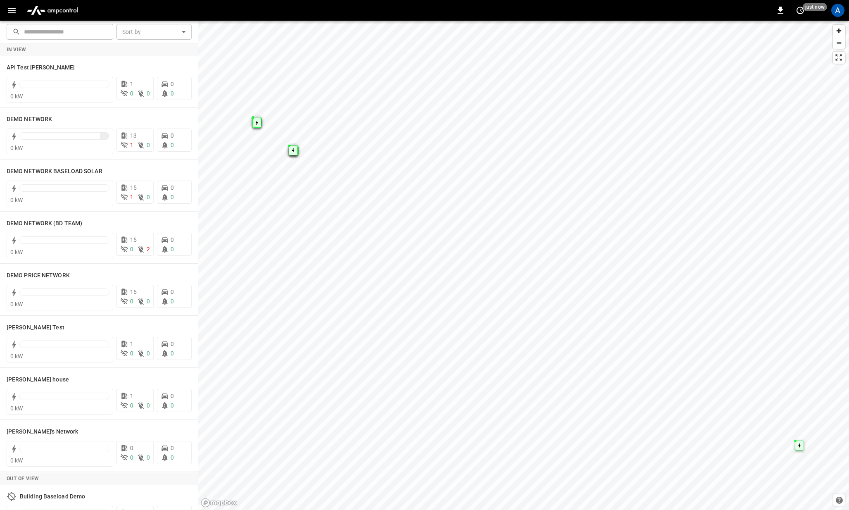 The height and width of the screenshot is (510, 849). What do you see at coordinates (52, 10) in the screenshot?
I see `img: ampcontrol.io logo` at bounding box center [52, 10].